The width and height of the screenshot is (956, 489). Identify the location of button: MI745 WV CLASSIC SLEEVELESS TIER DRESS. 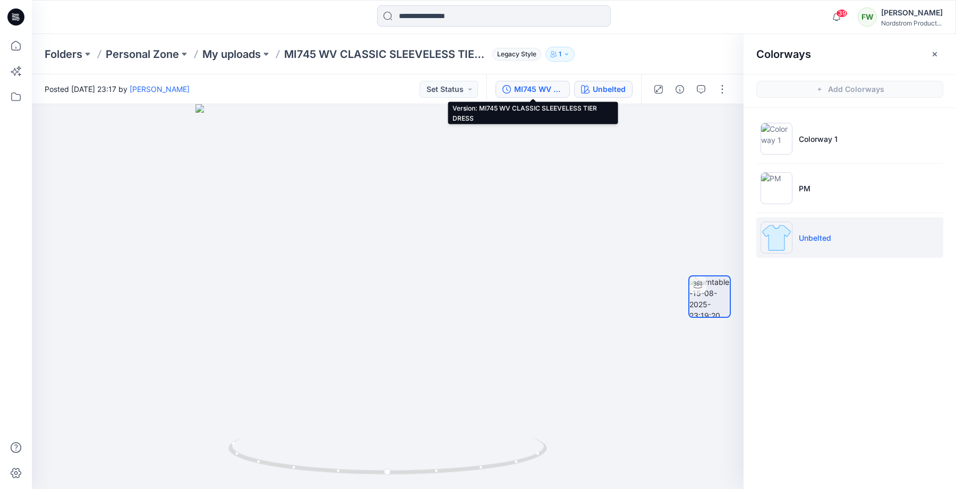
(533, 89).